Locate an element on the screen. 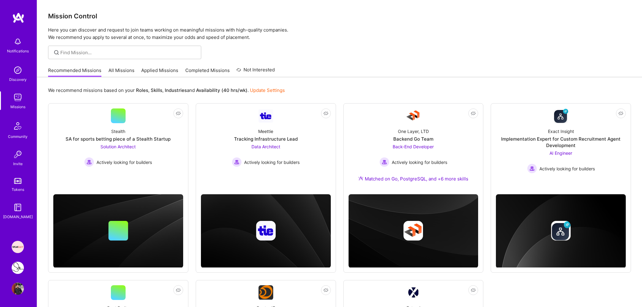 The width and height of the screenshot is (642, 307). a: Company LogoOne Layer, LTDBackend Go TeamBack-End Developer Actively looking for buildersActively... is located at coordinates (413, 149).